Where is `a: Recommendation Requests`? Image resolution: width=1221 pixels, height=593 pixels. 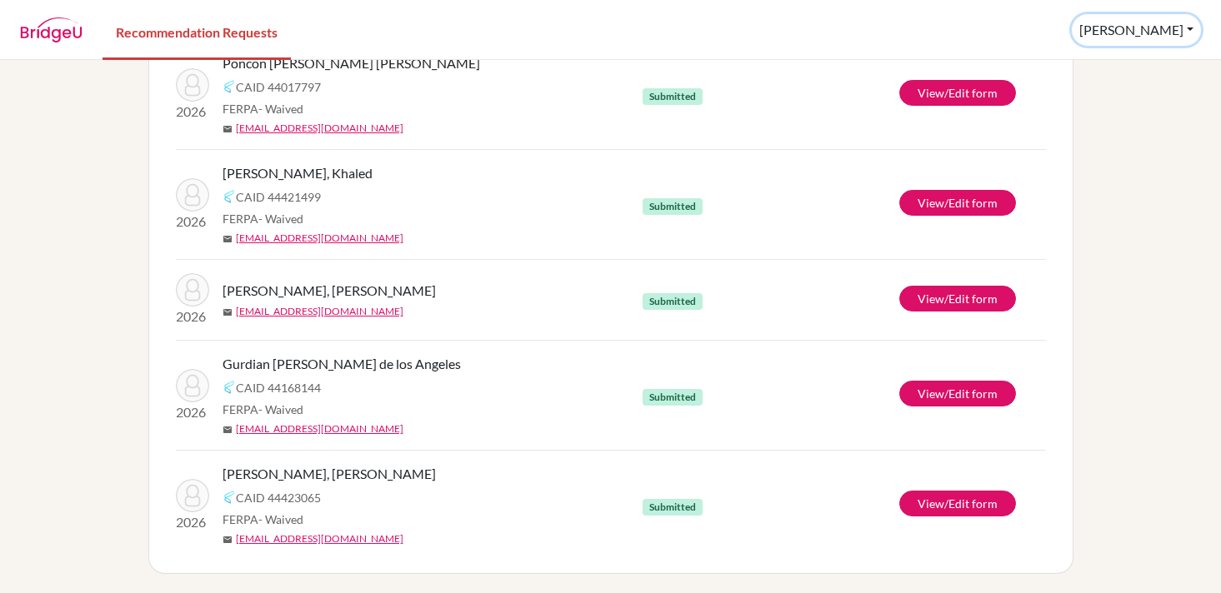 a: Recommendation Requests is located at coordinates (197, 31).